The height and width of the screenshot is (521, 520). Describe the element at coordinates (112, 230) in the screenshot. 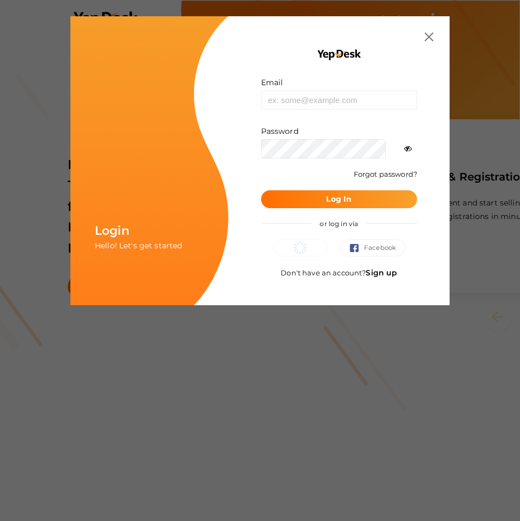

I see `span: Login` at that location.